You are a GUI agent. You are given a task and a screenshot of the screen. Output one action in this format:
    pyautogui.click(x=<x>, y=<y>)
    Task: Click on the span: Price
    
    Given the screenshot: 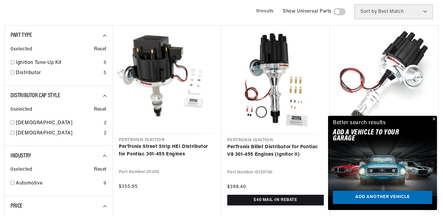 What is the action you would take?
    pyautogui.click(x=17, y=206)
    